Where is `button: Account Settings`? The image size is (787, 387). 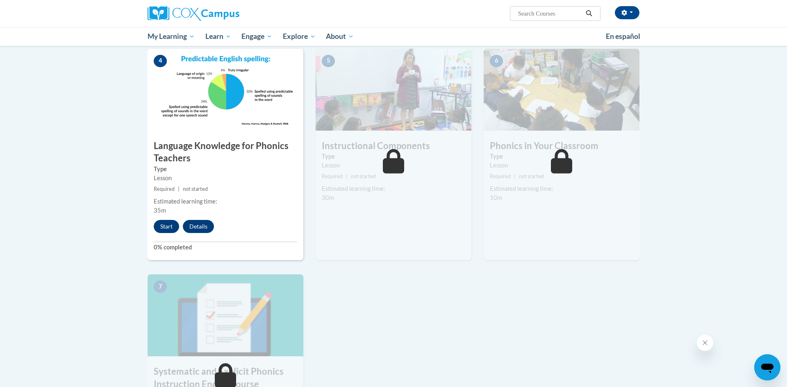
button: Account Settings is located at coordinates (627, 13).